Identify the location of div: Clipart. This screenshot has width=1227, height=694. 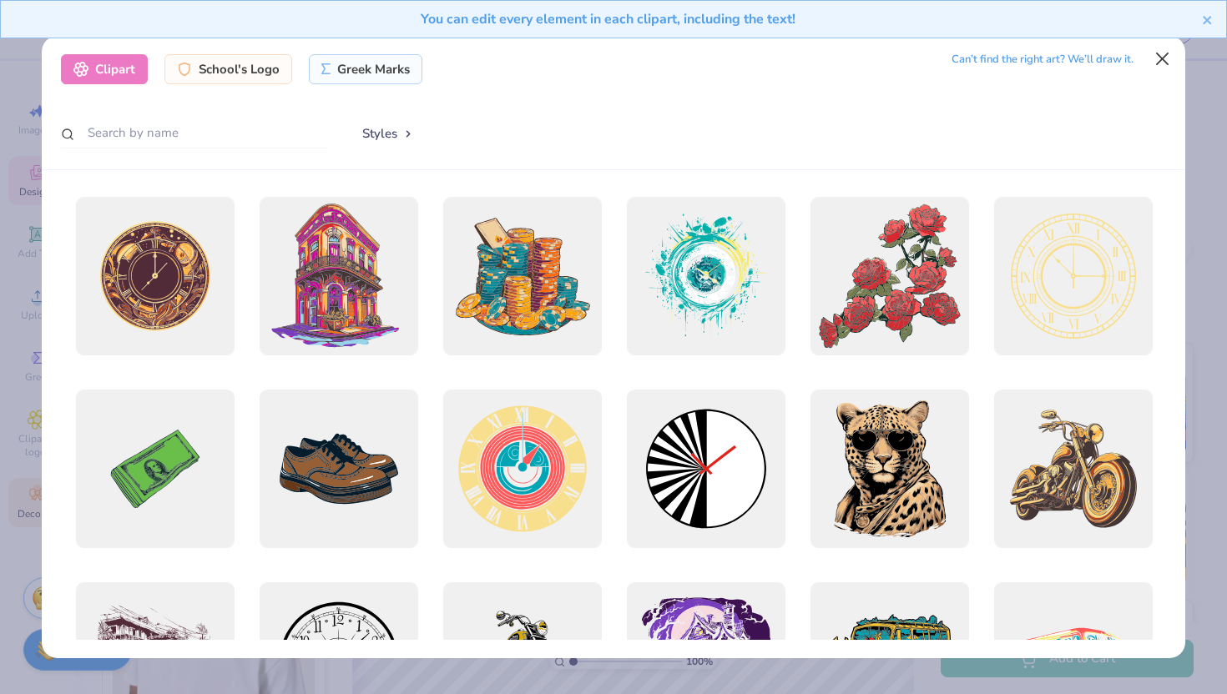
(104, 69).